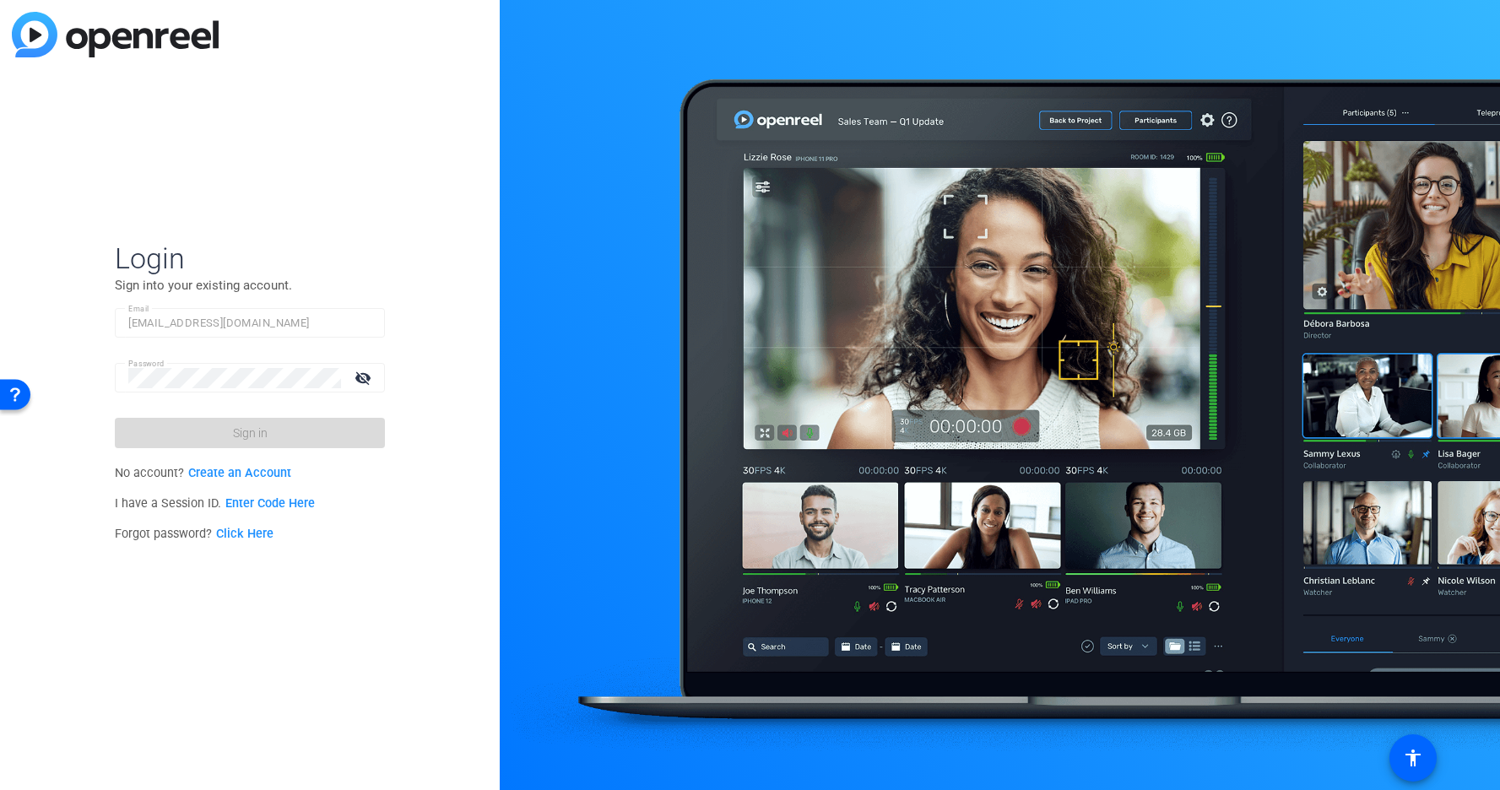 Image resolution: width=1500 pixels, height=790 pixels. Describe the element at coordinates (240, 473) in the screenshot. I see `a: Create an Account` at that location.